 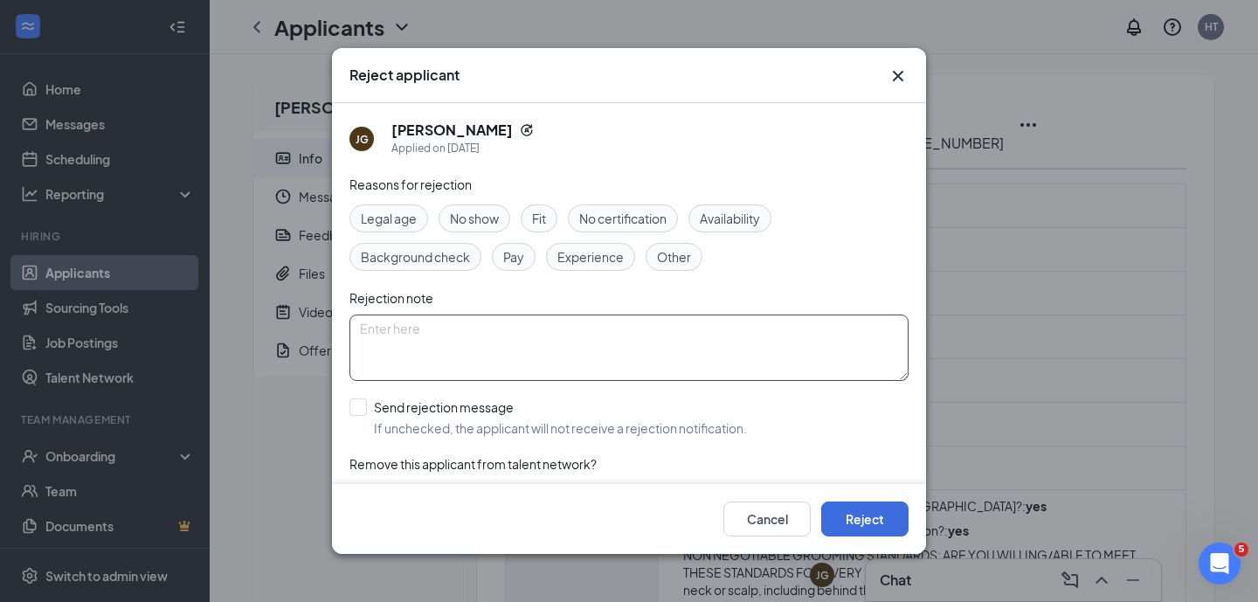 What do you see at coordinates (539, 218) in the screenshot?
I see `span: Fit` at bounding box center [539, 218].